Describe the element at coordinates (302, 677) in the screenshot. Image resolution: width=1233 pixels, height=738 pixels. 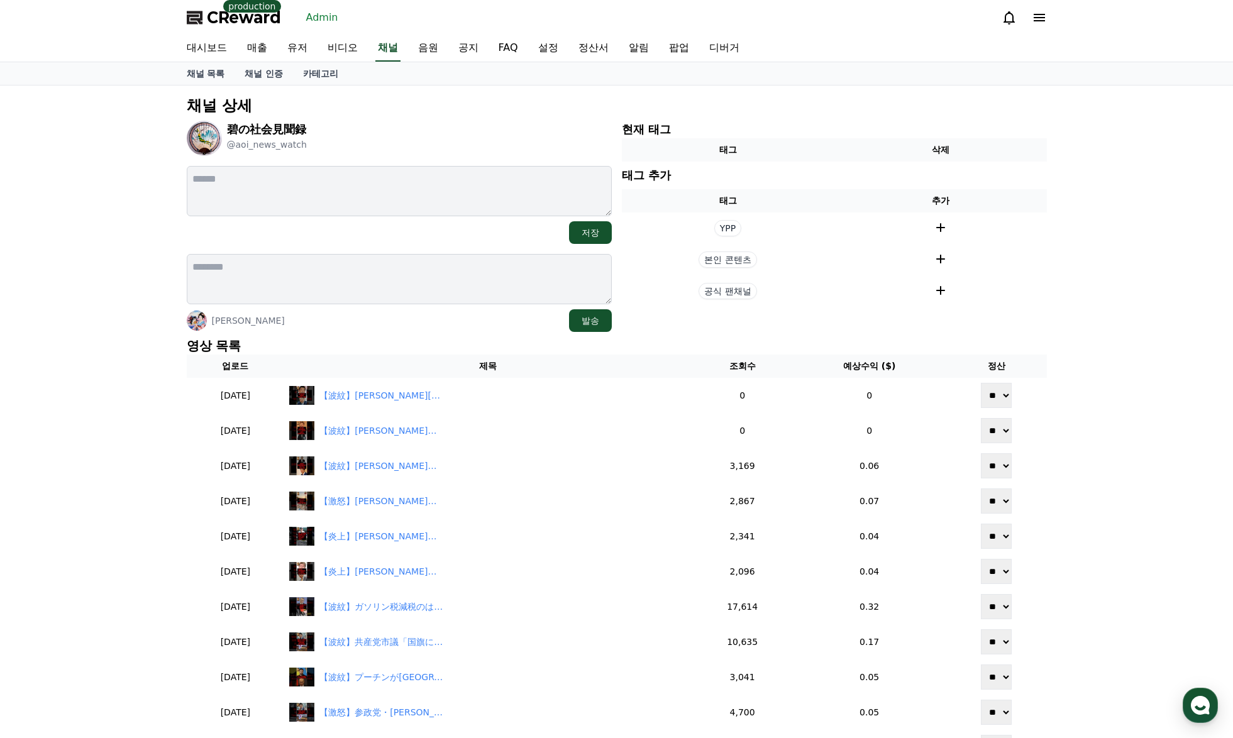
I see `img: 【波紋】プーチンがウクライナに領土割譲要求！「国際秩序崩壊」にネット騒然… #shorts` at that location.